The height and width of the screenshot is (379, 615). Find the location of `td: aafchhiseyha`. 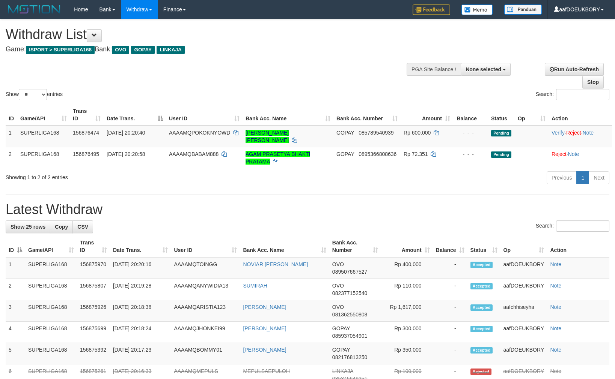

td: aafchhiseyha is located at coordinates (523, 311).